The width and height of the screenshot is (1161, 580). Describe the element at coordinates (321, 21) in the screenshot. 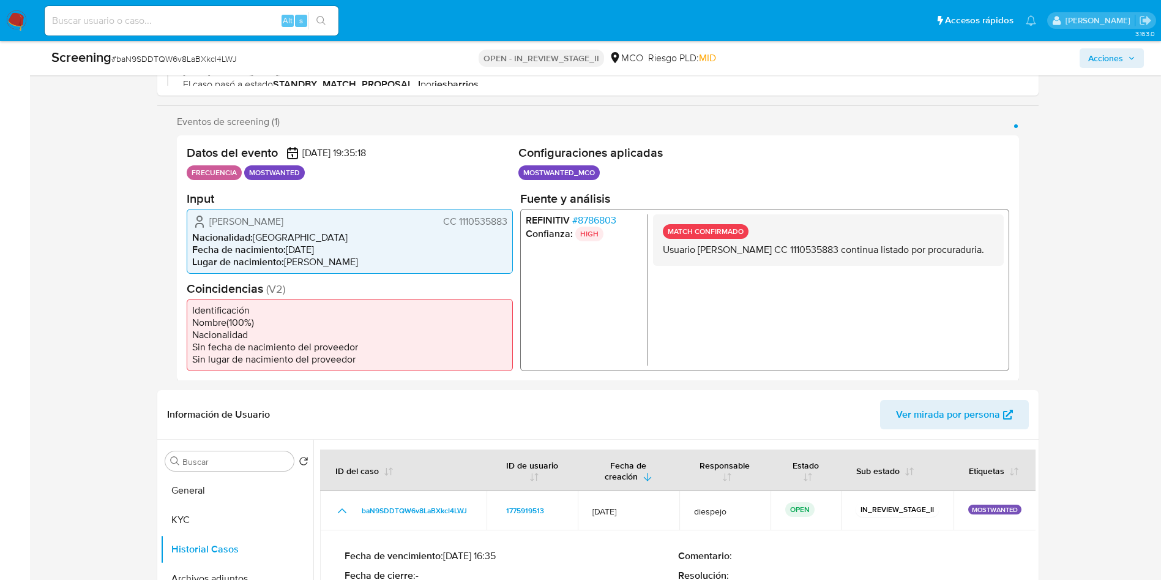

I see `button: search-icon` at that location.